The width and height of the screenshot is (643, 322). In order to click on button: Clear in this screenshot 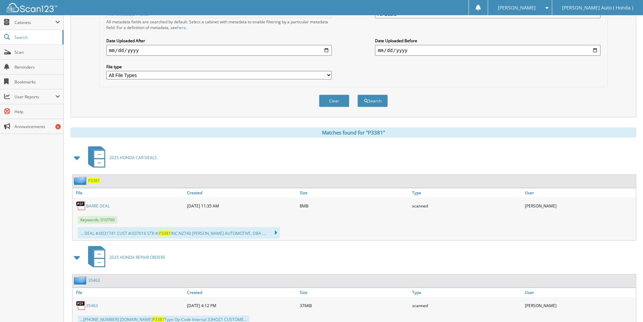, I will do `click(334, 101)`.